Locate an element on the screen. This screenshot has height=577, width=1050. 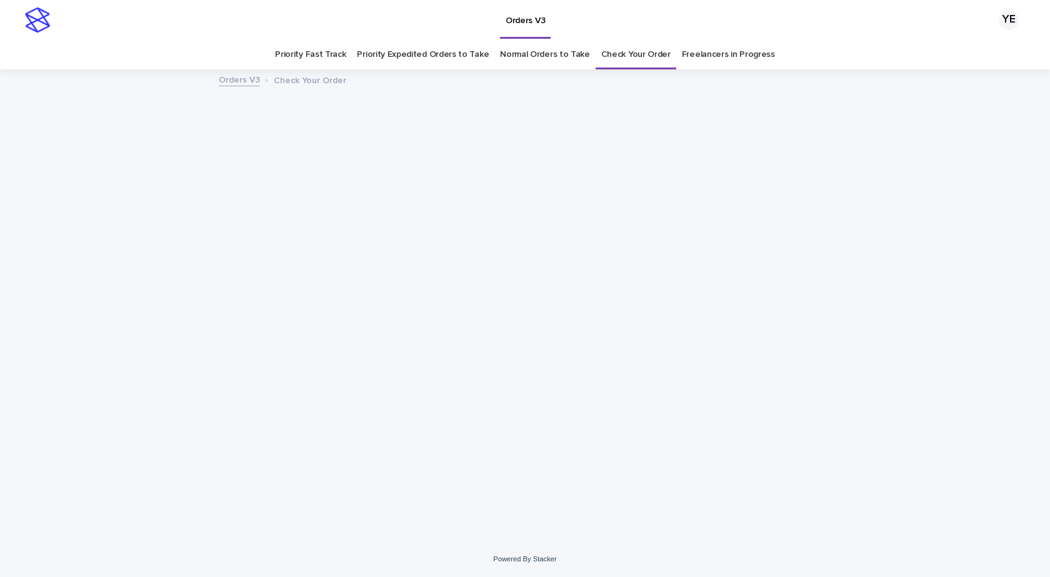
a: Freelancers in Progress is located at coordinates (728, 54).